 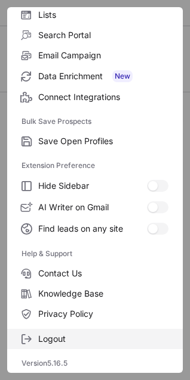 I want to click on label: Logout, so click(x=95, y=339).